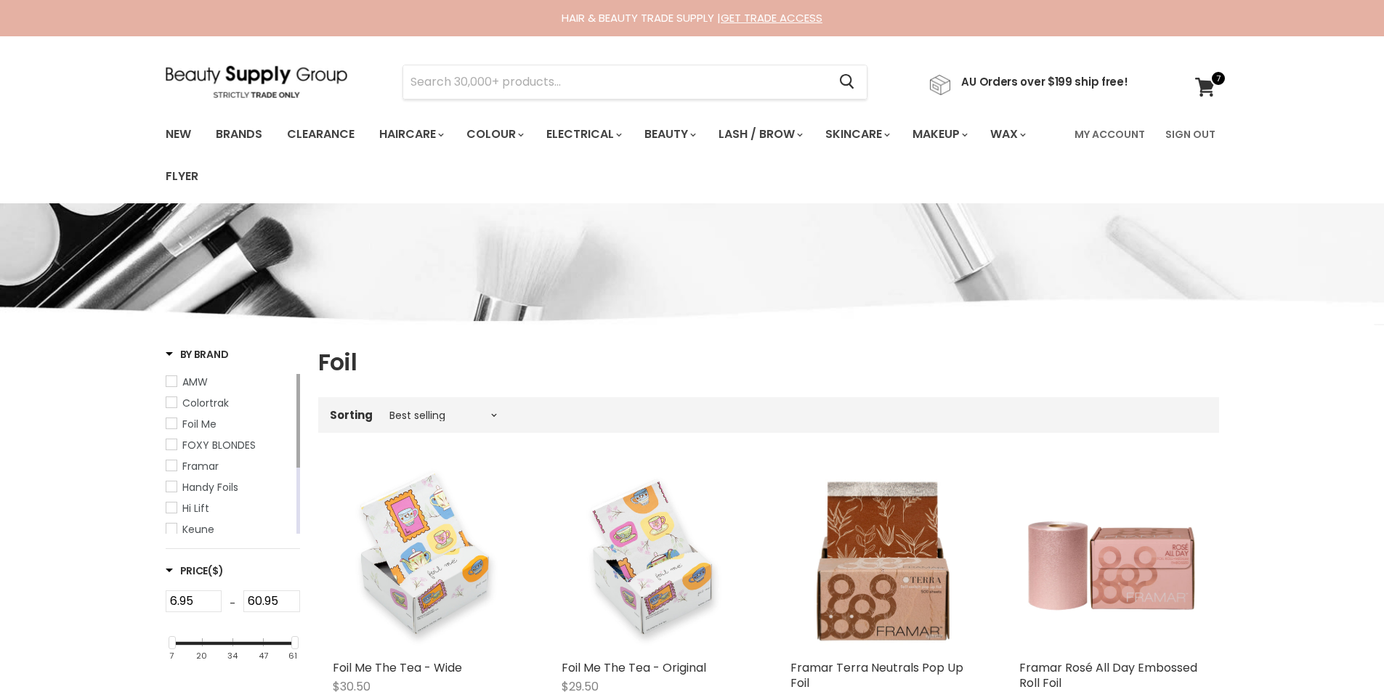  Describe the element at coordinates (583, 134) in the screenshot. I see `a: Electrical` at that location.